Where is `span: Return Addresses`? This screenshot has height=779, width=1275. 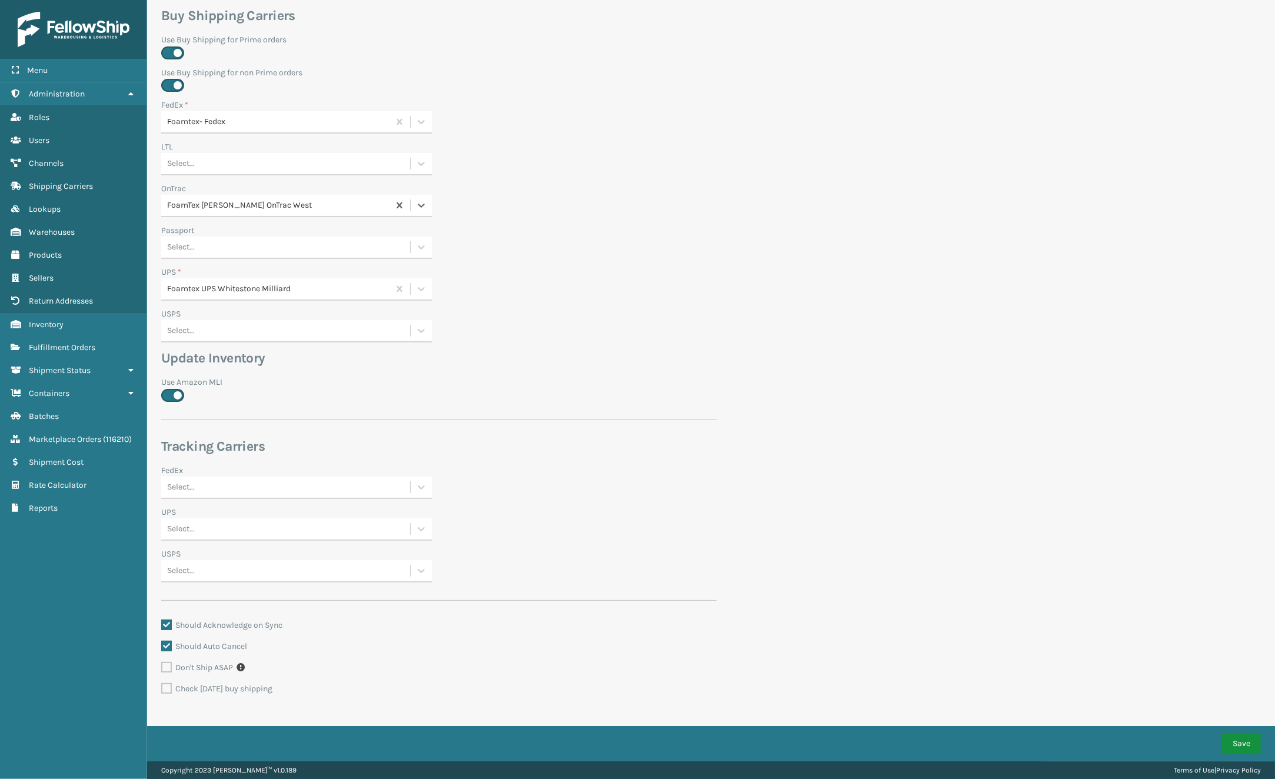 span: Return Addresses is located at coordinates (61, 301).